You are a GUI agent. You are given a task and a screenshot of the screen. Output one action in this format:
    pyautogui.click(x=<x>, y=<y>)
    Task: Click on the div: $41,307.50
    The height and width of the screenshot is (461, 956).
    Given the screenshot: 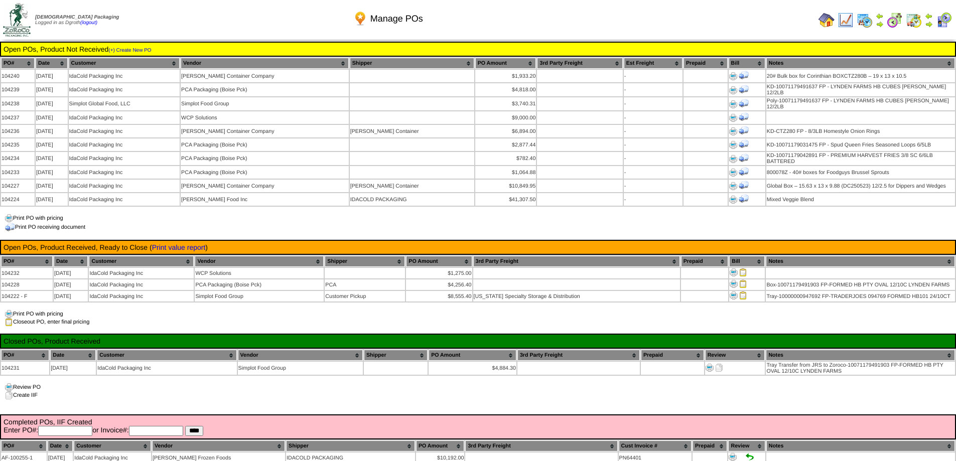 What is the action you would take?
    pyautogui.click(x=506, y=200)
    